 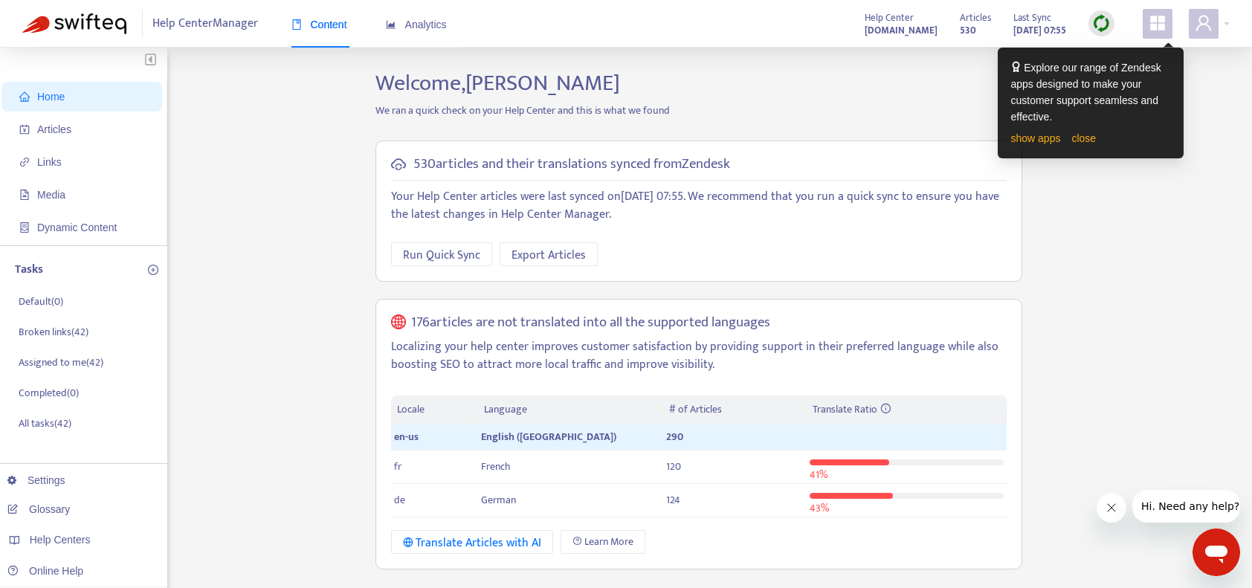 I want to click on span: Links, so click(x=49, y=162).